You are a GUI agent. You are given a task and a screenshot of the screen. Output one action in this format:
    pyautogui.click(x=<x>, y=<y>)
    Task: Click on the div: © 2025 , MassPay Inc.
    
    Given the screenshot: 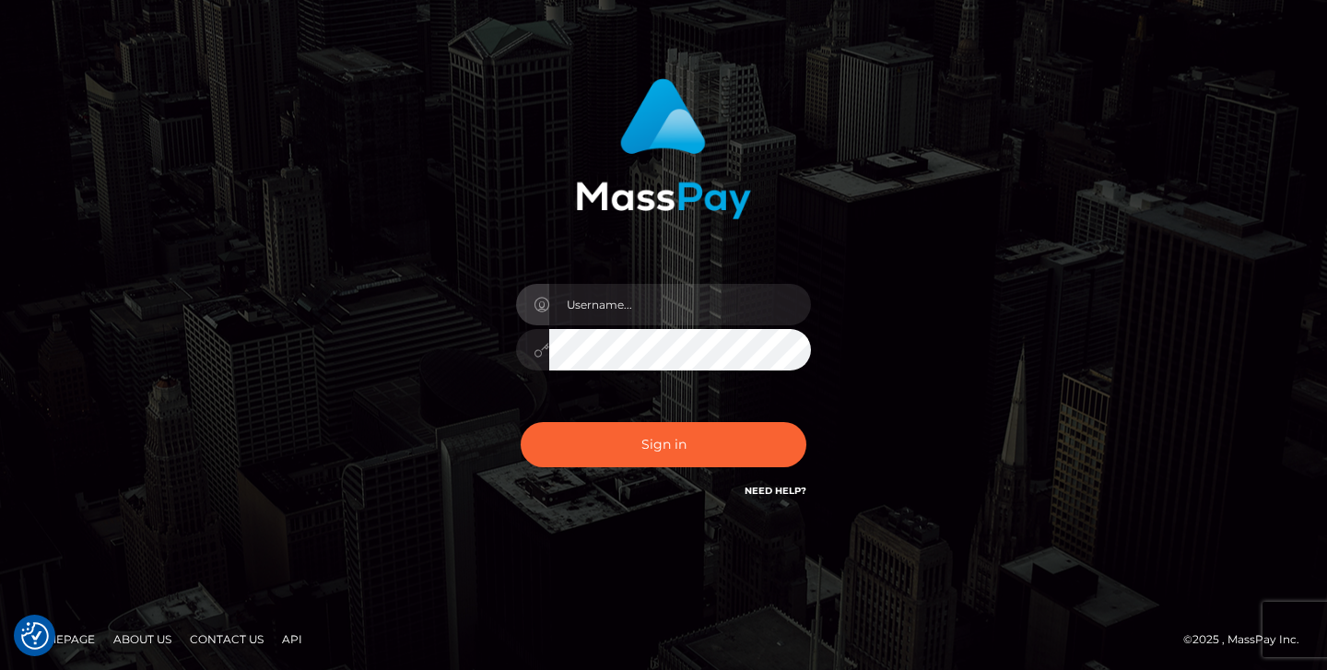 What is the action you would take?
    pyautogui.click(x=1248, y=640)
    